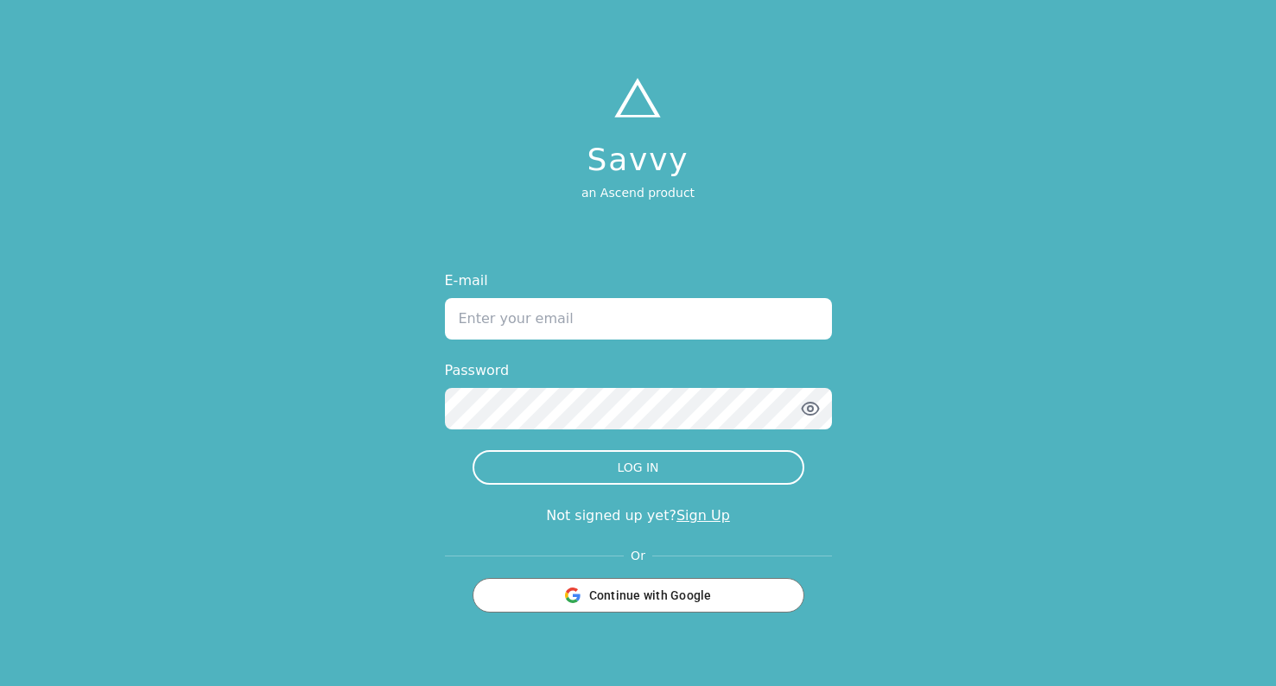 This screenshot has height=686, width=1276. Describe the element at coordinates (638, 556) in the screenshot. I see `span: Or` at that location.